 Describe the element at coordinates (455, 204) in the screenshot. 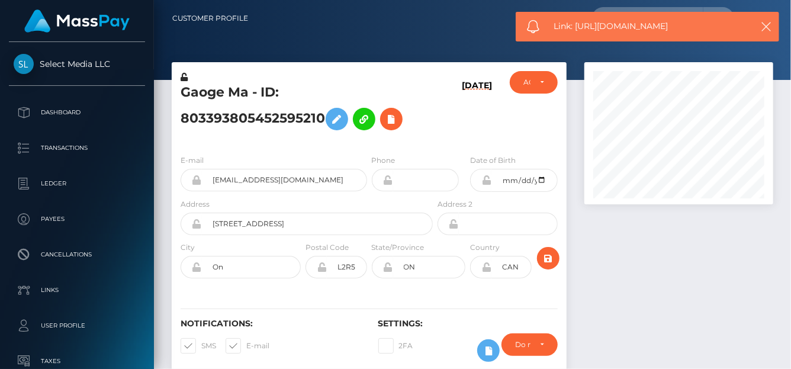

I see `label: Address 2` at that location.